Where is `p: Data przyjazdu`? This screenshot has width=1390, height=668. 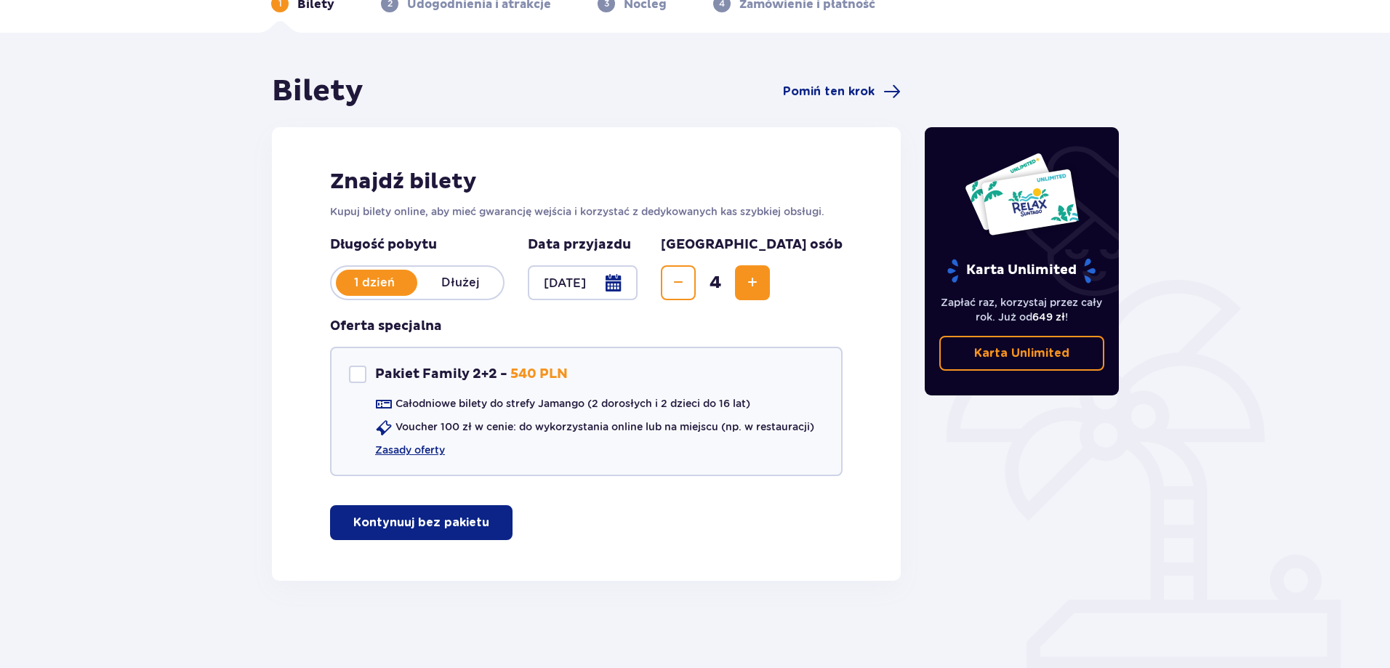 p: Data przyjazdu is located at coordinates (579, 245).